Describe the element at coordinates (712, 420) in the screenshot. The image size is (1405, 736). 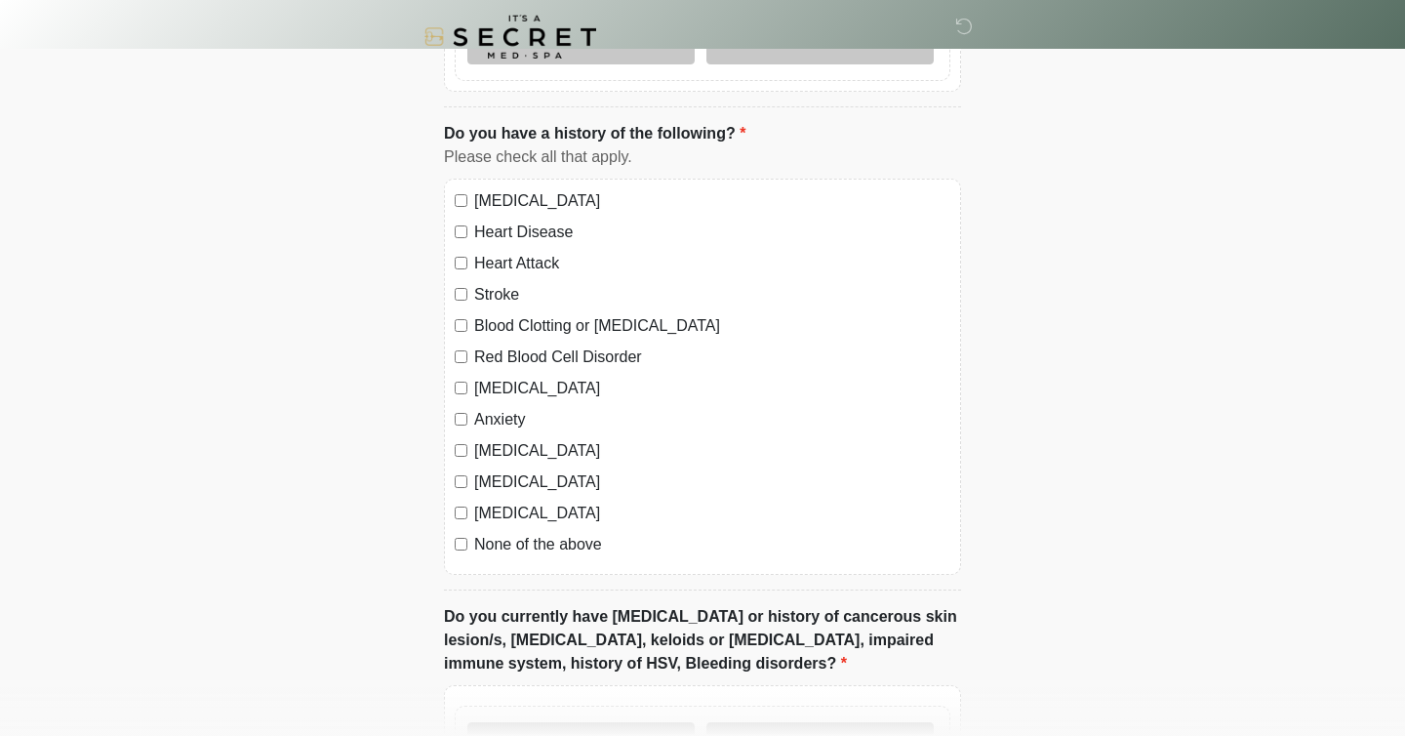
I see `label: Anxiety` at that location.